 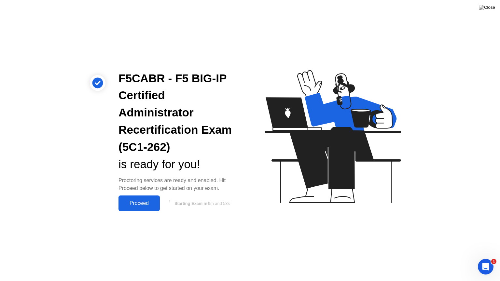 What do you see at coordinates (219, 204) in the screenshot?
I see `span: 9m and 53s` at bounding box center [219, 204].